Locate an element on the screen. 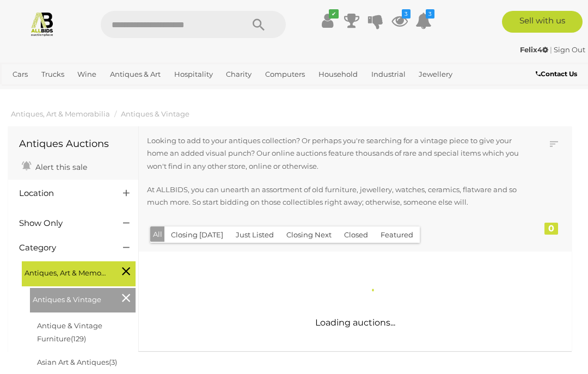 The height and width of the screenshot is (374, 588). a: Antiques, Art & Memorabilia is located at coordinates (60, 114).